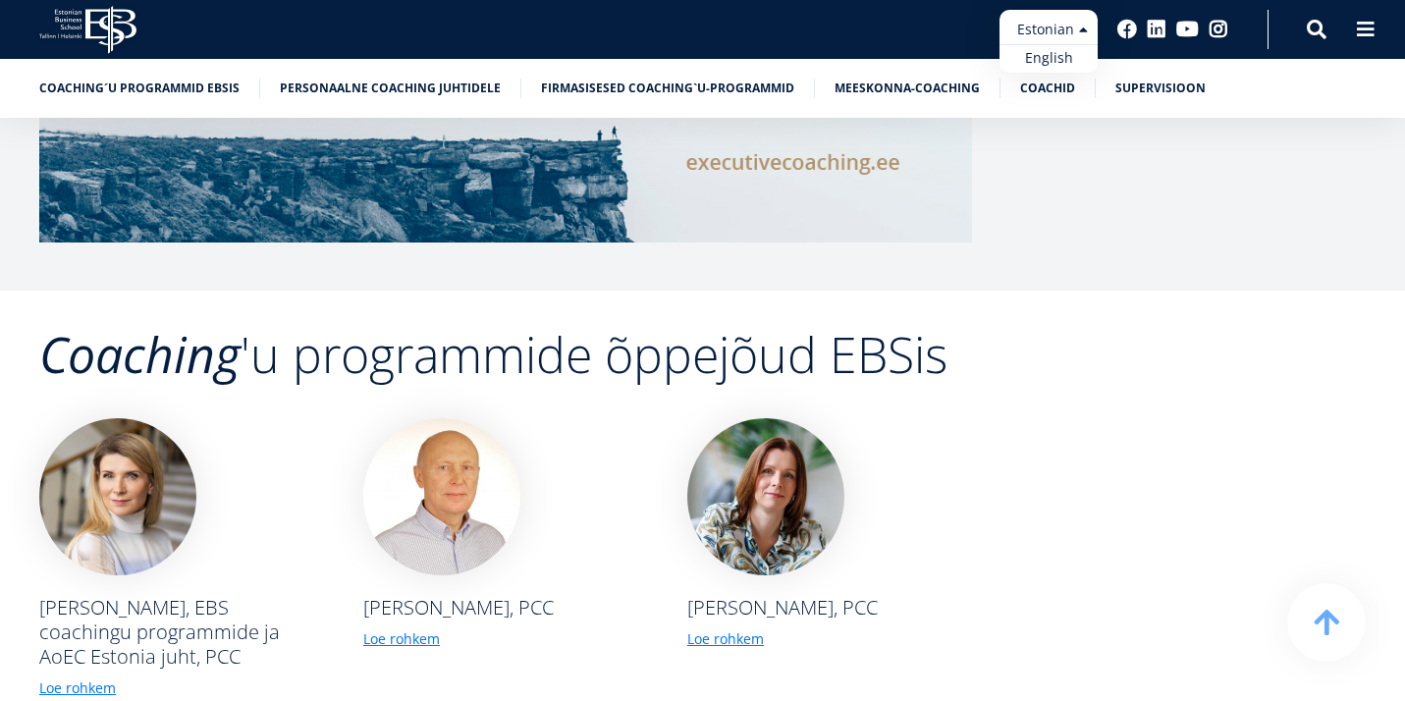 This screenshot has width=1405, height=701. What do you see at coordinates (1127, 29) in the screenshot?
I see `a: Facebook` at bounding box center [1127, 29].